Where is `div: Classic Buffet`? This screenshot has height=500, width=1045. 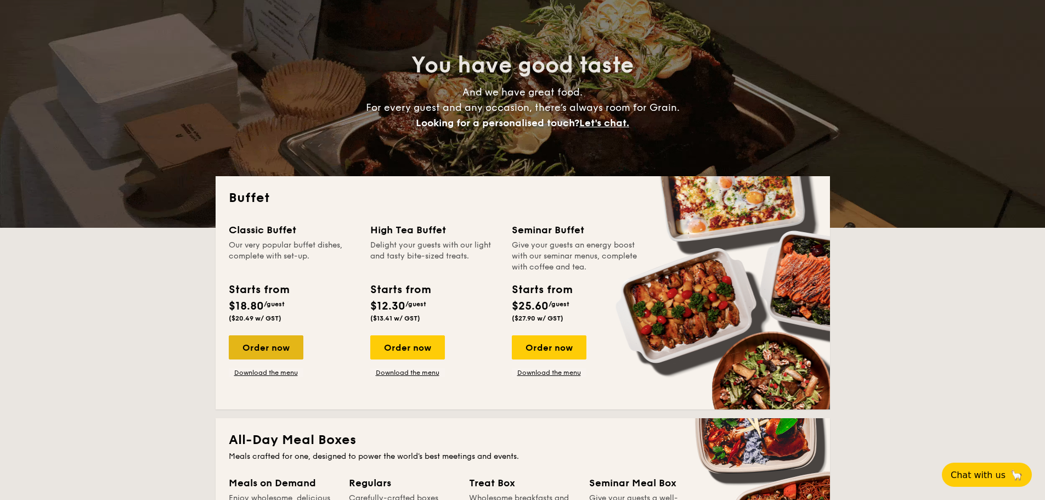 div: Classic Buffet is located at coordinates (293, 230).